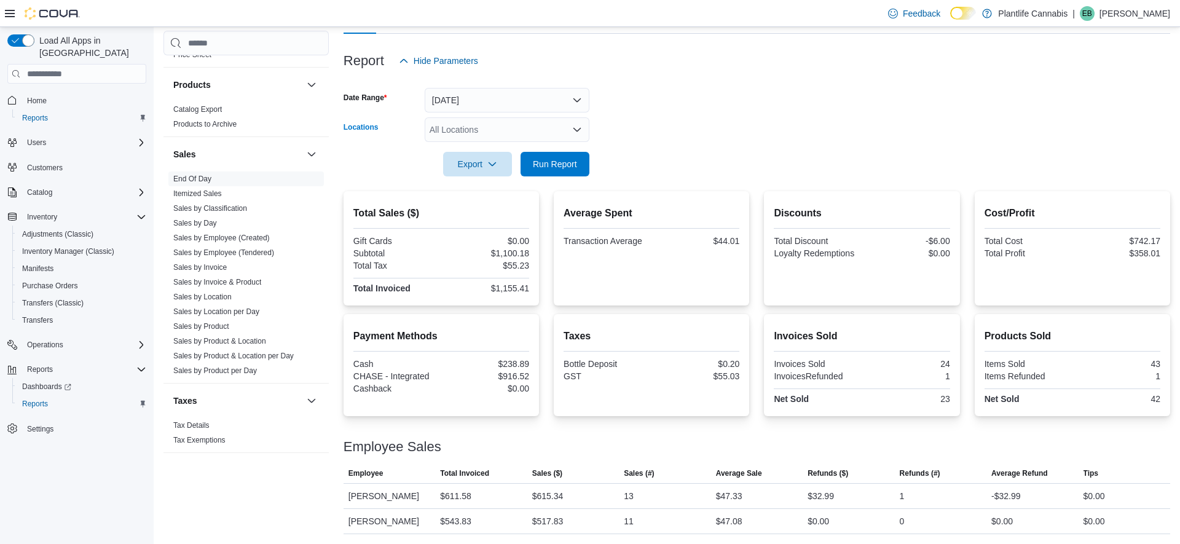 This screenshot has width=1180, height=544. What do you see at coordinates (82, 251) in the screenshot?
I see `button: Inventory Manager (Classic)` at bounding box center [82, 251].